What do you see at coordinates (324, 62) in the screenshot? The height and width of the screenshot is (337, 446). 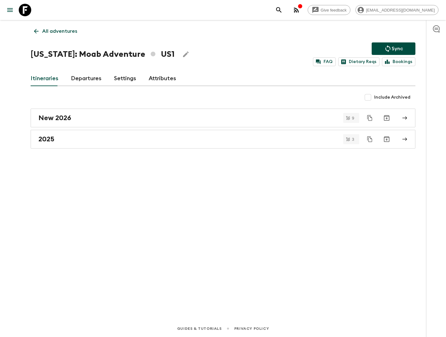 I see `a: FAQ` at bounding box center [324, 62].